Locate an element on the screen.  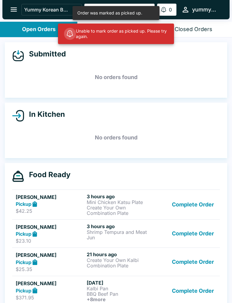
p: Mini Chicken Katsu Plate is located at coordinates (121, 202).